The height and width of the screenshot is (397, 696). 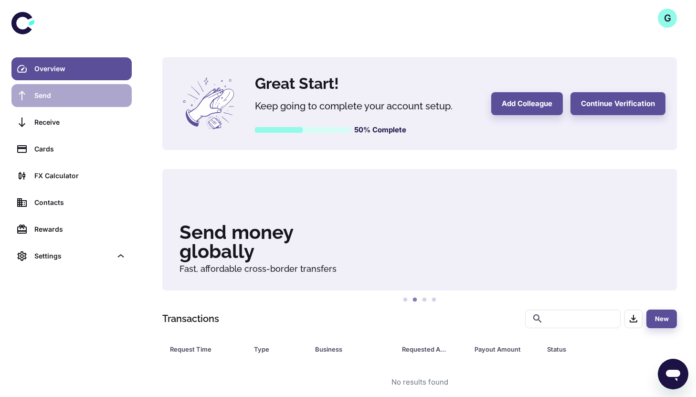 I want to click on div: Send, so click(x=80, y=96).